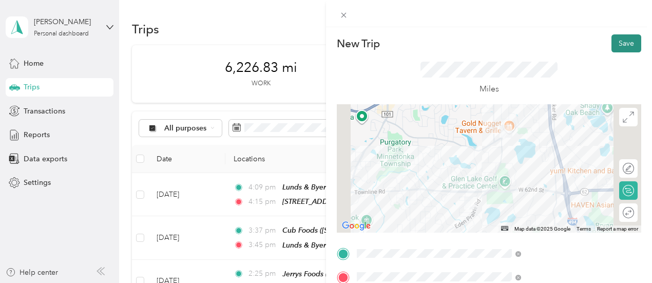  What do you see at coordinates (356, 226) in the screenshot?
I see `a: Open this area in Google Maps (opens a new window)` at bounding box center [356, 226].